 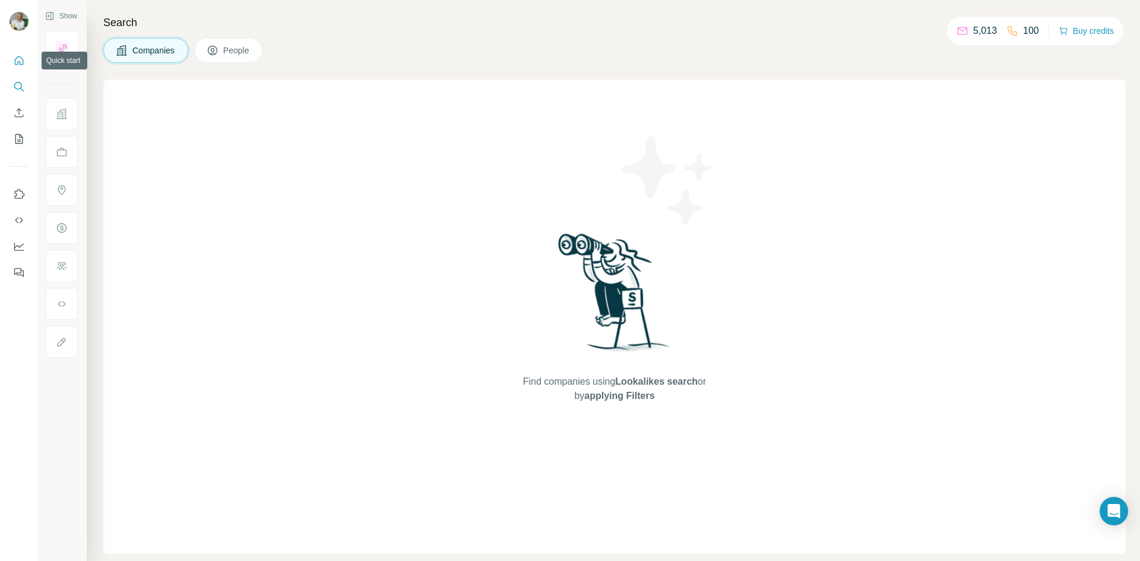 What do you see at coordinates (237, 50) in the screenshot?
I see `span: People` at bounding box center [237, 50].